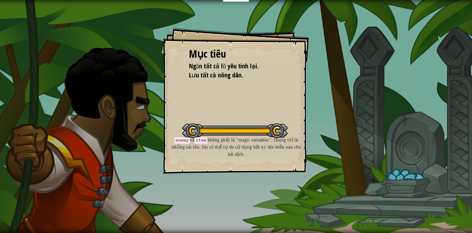 The image size is (472, 233). Describe the element at coordinates (236, 54) in the screenshot. I see `div: Mục tiêu` at that location.